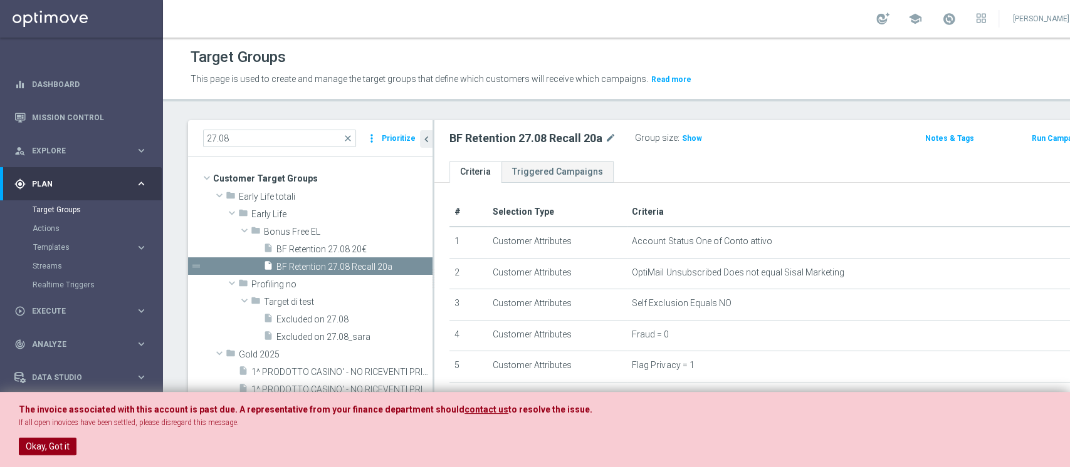 The width and height of the screenshot is (1070, 467). Describe the element at coordinates (90, 84) in the screenshot. I see `a: Dashboard` at that location.